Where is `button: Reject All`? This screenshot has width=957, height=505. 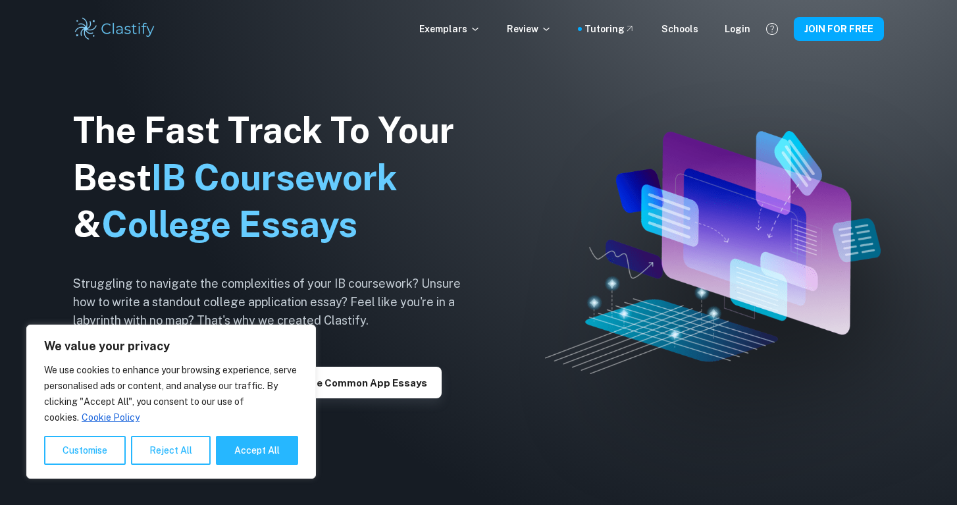 button: Reject All is located at coordinates (170, 450).